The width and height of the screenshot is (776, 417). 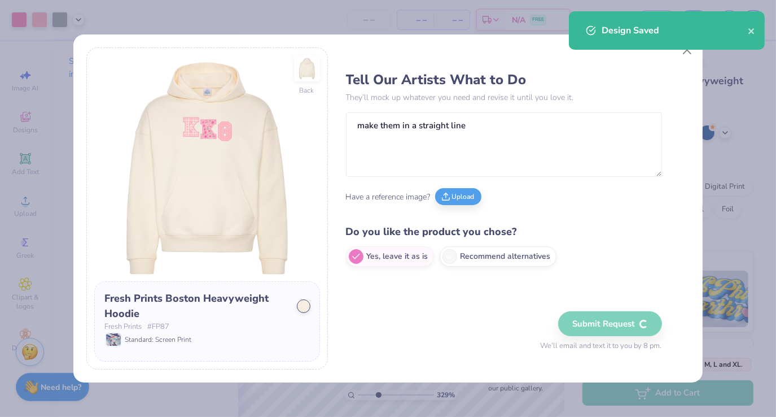 What do you see at coordinates (675, 30) in the screenshot?
I see `div: Design Saved` at bounding box center [675, 30].